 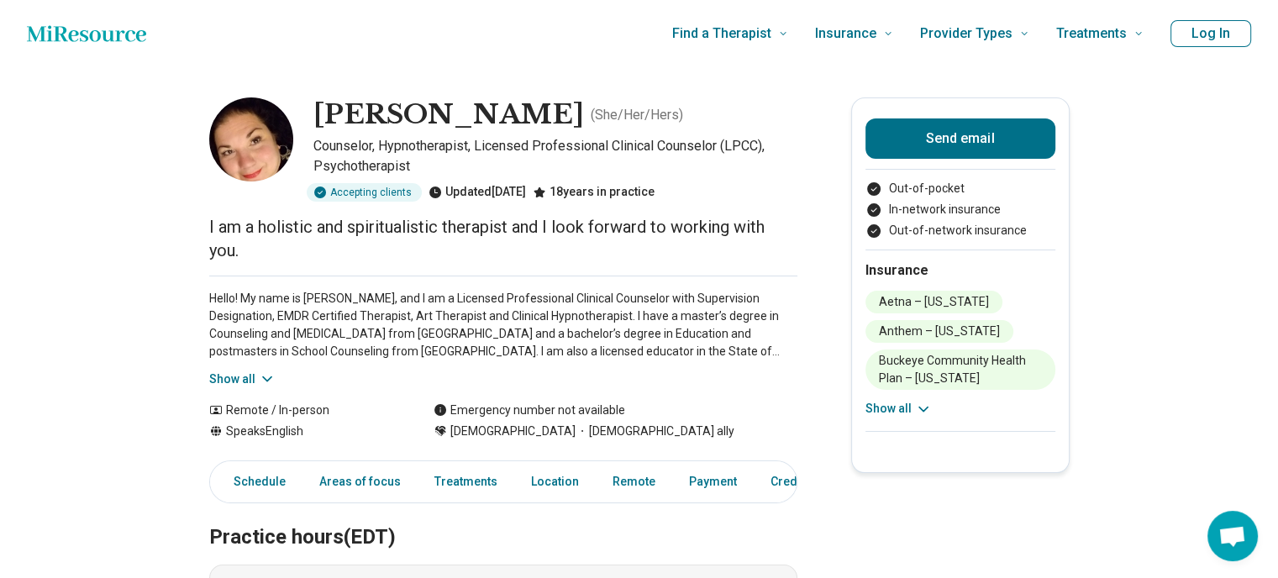 I want to click on span: Insurance, so click(x=845, y=34).